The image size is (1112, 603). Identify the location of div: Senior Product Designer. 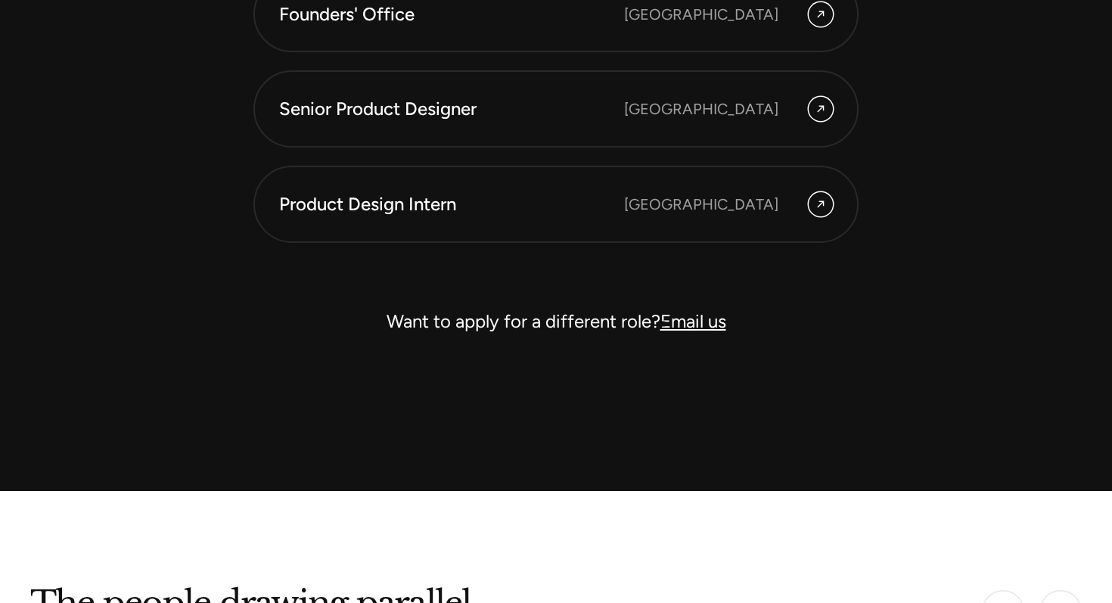
(452, 109).